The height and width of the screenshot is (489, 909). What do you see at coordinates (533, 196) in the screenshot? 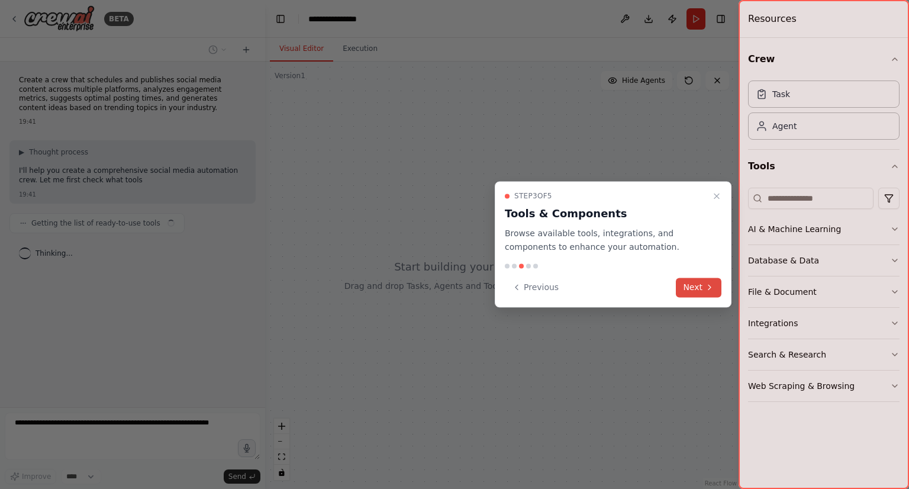
I see `span: Step 3 of 5` at bounding box center [533, 196].